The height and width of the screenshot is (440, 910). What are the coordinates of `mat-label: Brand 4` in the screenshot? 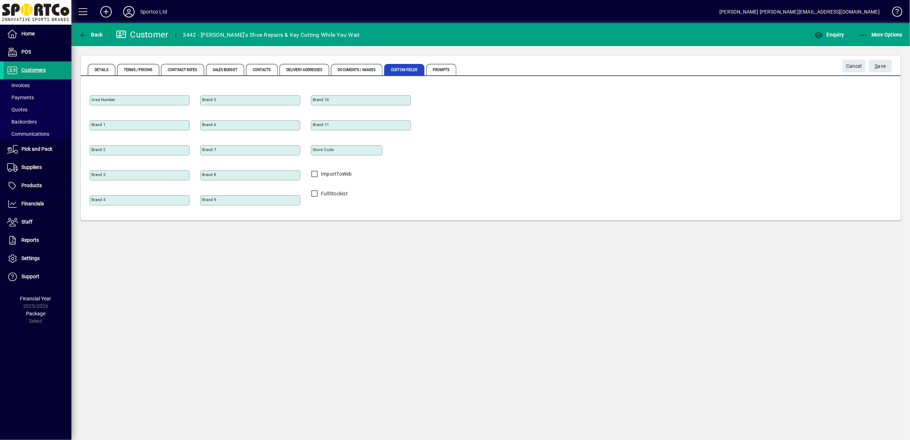 It's located at (98, 199).